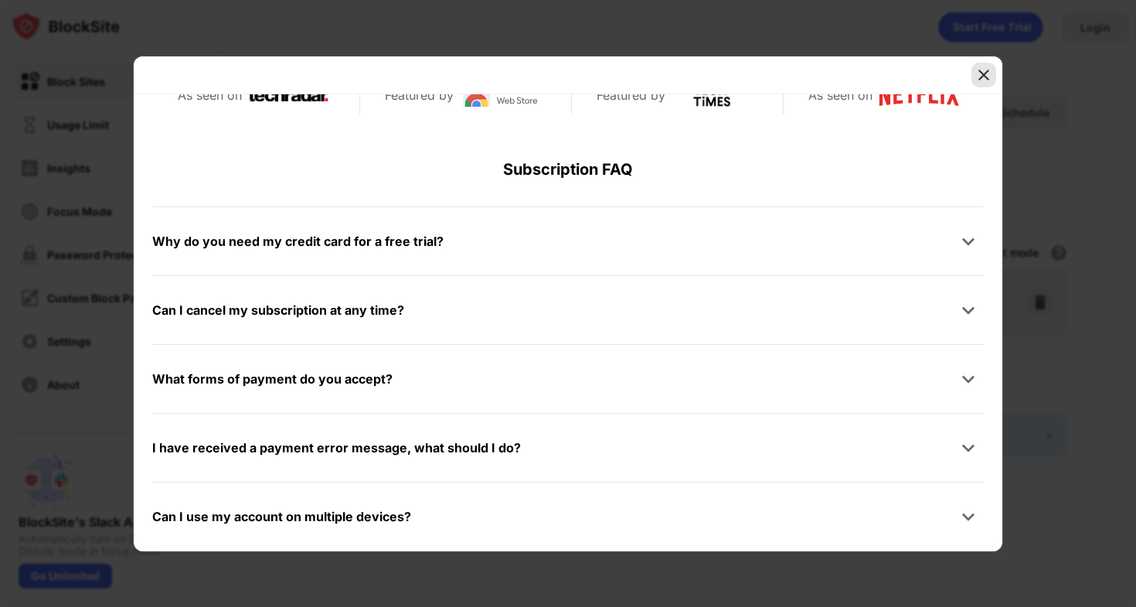 Image resolution: width=1136 pixels, height=607 pixels. Describe the element at coordinates (919, 95) in the screenshot. I see `img: netflix-logo` at that location.